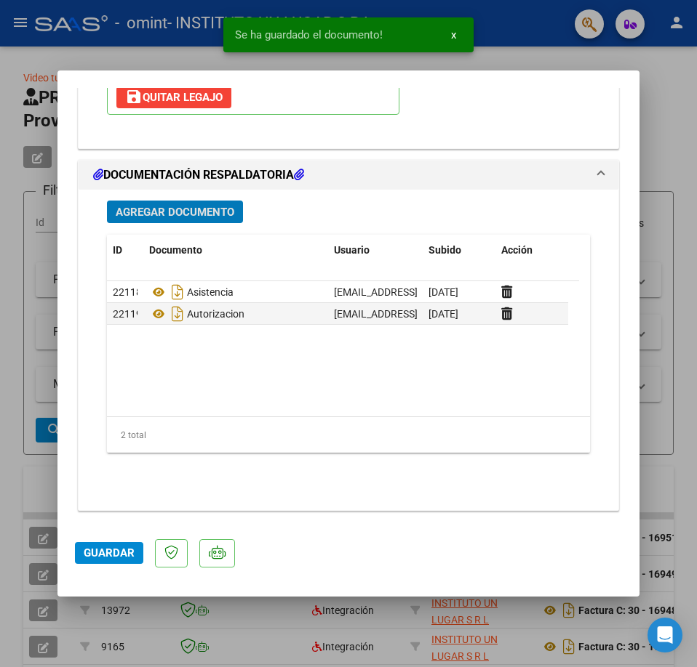  What do you see at coordinates (351, 250) in the screenshot?
I see `span: Usuario` at bounding box center [351, 250].